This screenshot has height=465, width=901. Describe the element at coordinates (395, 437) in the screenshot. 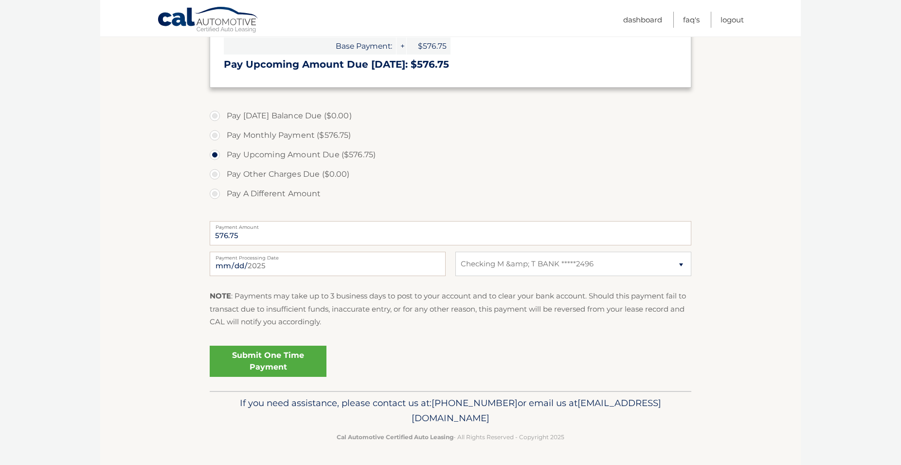

I see `strong: Cal Automotive Certified Auto Leasing` at that location.